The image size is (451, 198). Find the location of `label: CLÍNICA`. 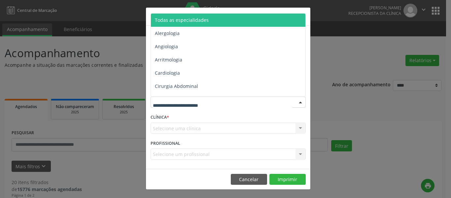

label: CLÍNICA is located at coordinates (160, 117).